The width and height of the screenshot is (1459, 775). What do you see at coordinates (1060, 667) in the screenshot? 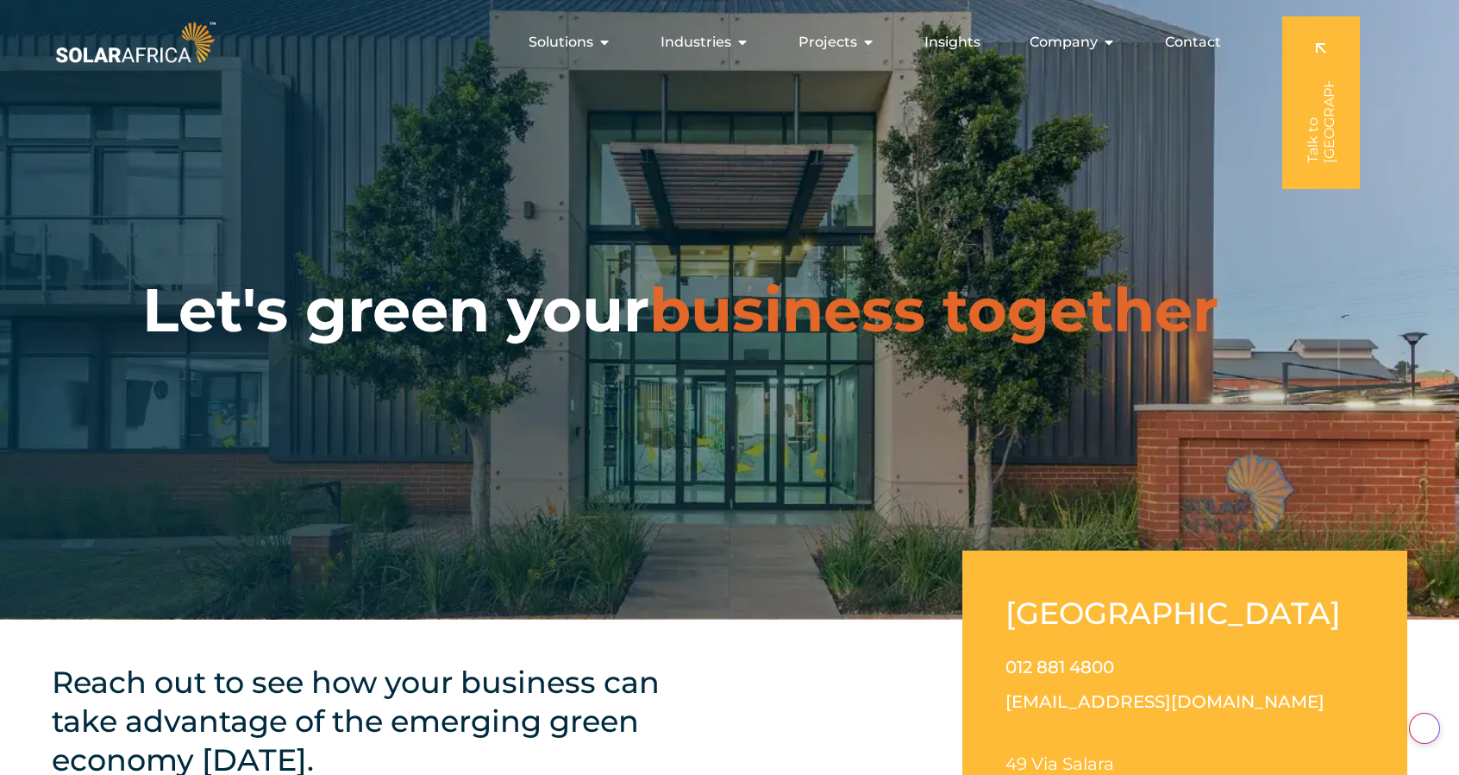
I see `a: 012 881 4800` at bounding box center [1060, 667].